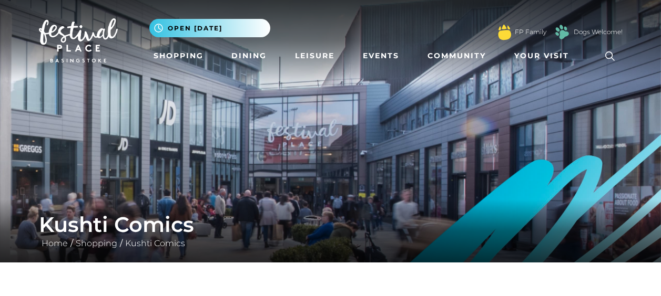 The height and width of the screenshot is (296, 661). Describe the element at coordinates (544, 56) in the screenshot. I see `a: Your Visit` at that location.